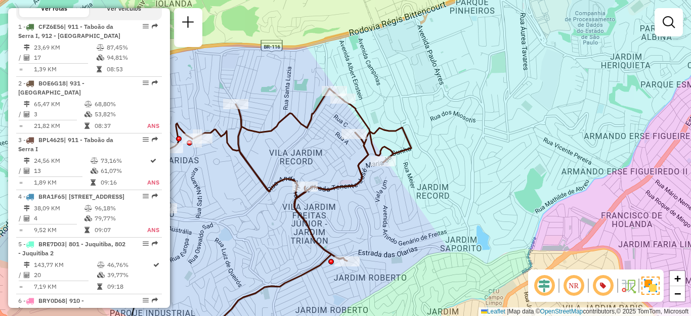 This screenshot has width=691, height=316. Describe the element at coordinates (115, 208) in the screenshot. I see `td: 96,18%` at that location.